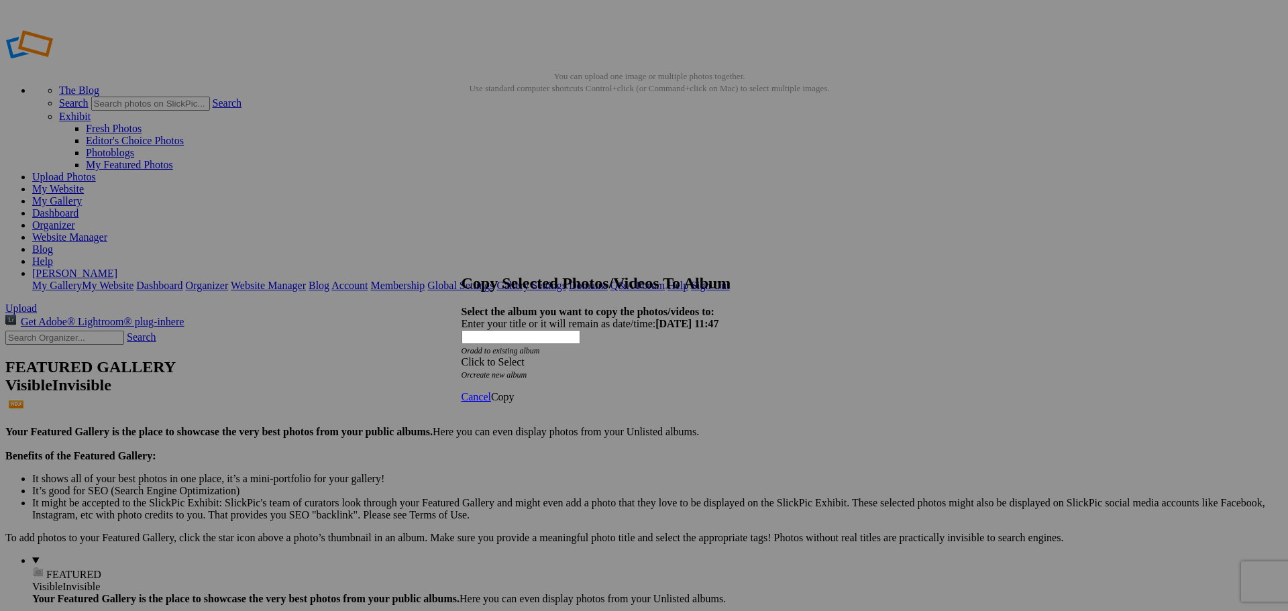  I want to click on a: create new album, so click(498, 375).